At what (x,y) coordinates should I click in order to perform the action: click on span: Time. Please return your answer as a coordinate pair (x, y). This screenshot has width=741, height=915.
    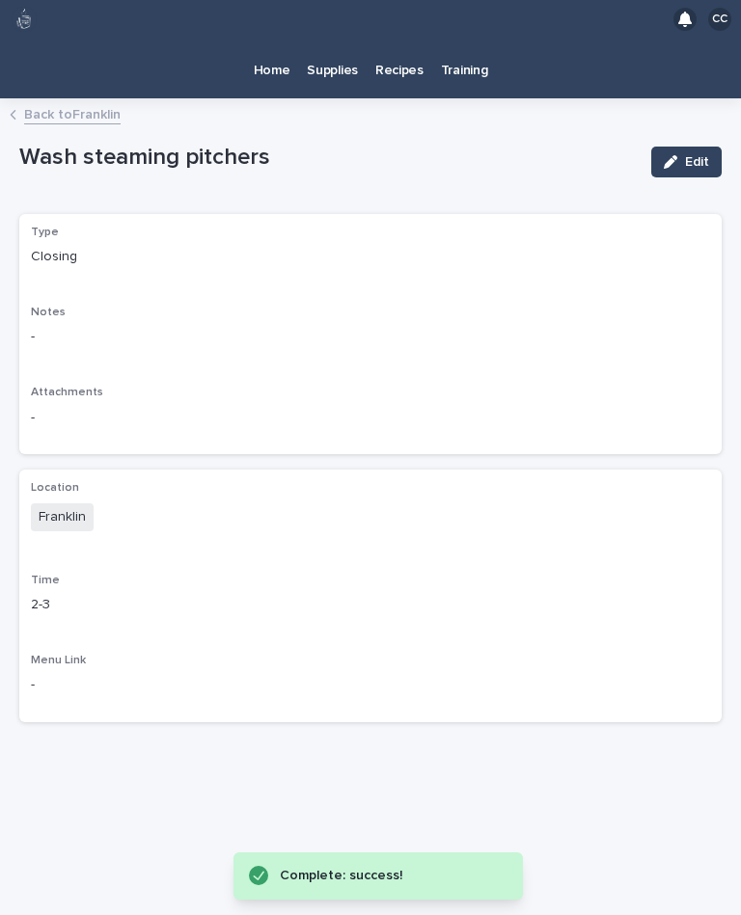
    Looking at the image, I should click on (45, 581).